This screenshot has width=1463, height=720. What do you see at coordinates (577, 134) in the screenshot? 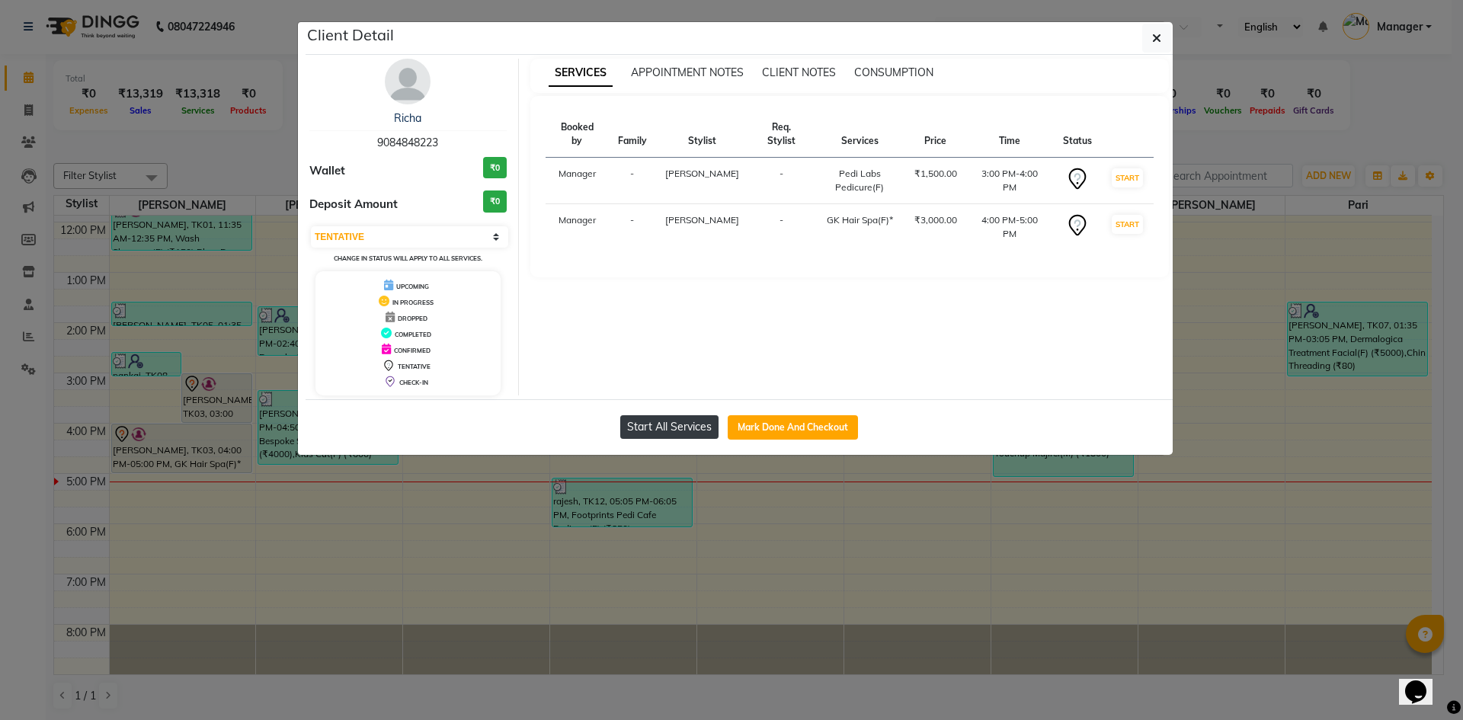
I see `th: Booked by` at bounding box center [577, 134].